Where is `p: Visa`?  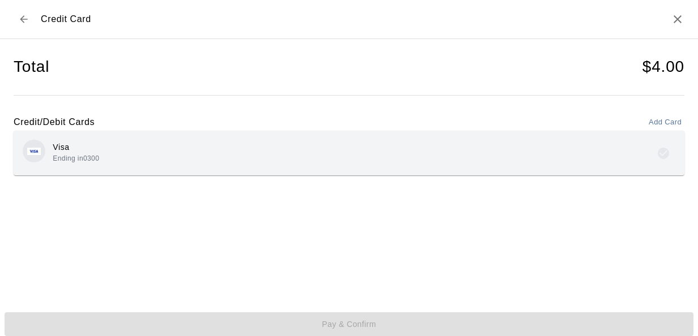
p: Visa is located at coordinates (76, 147).